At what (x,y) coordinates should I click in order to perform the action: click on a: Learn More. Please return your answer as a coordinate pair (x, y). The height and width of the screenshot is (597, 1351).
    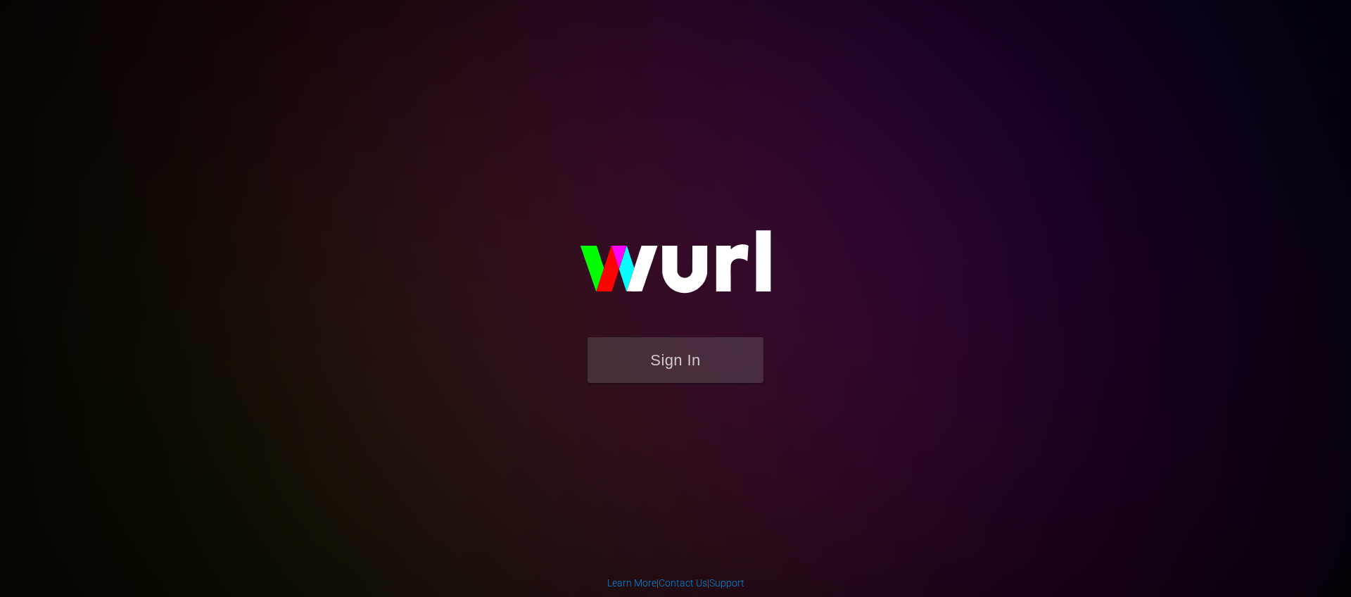
    Looking at the image, I should click on (632, 583).